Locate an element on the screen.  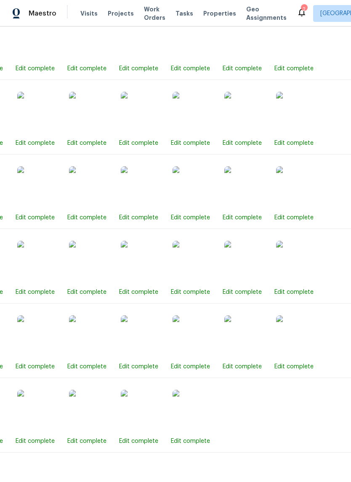
span: Properties is located at coordinates (220, 13).